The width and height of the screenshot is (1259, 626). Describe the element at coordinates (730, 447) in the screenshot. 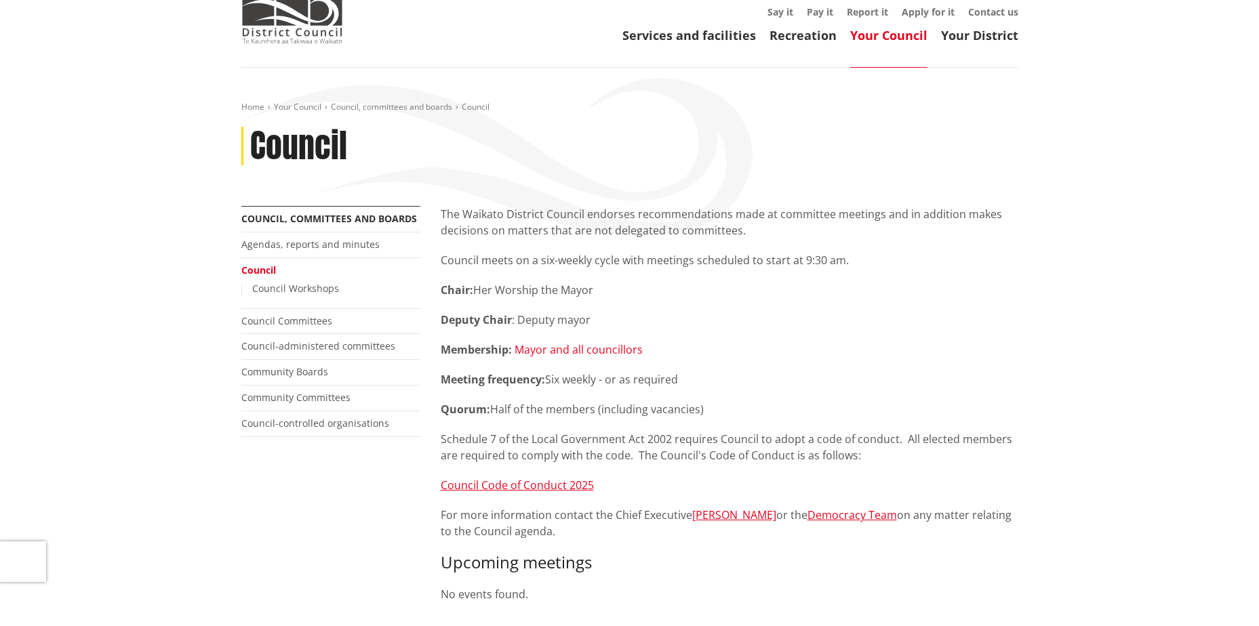

I see `p: Schedule 7 of the Local Government Act 2002 requires Council to adopt a code of conduct. All elec...` at that location.